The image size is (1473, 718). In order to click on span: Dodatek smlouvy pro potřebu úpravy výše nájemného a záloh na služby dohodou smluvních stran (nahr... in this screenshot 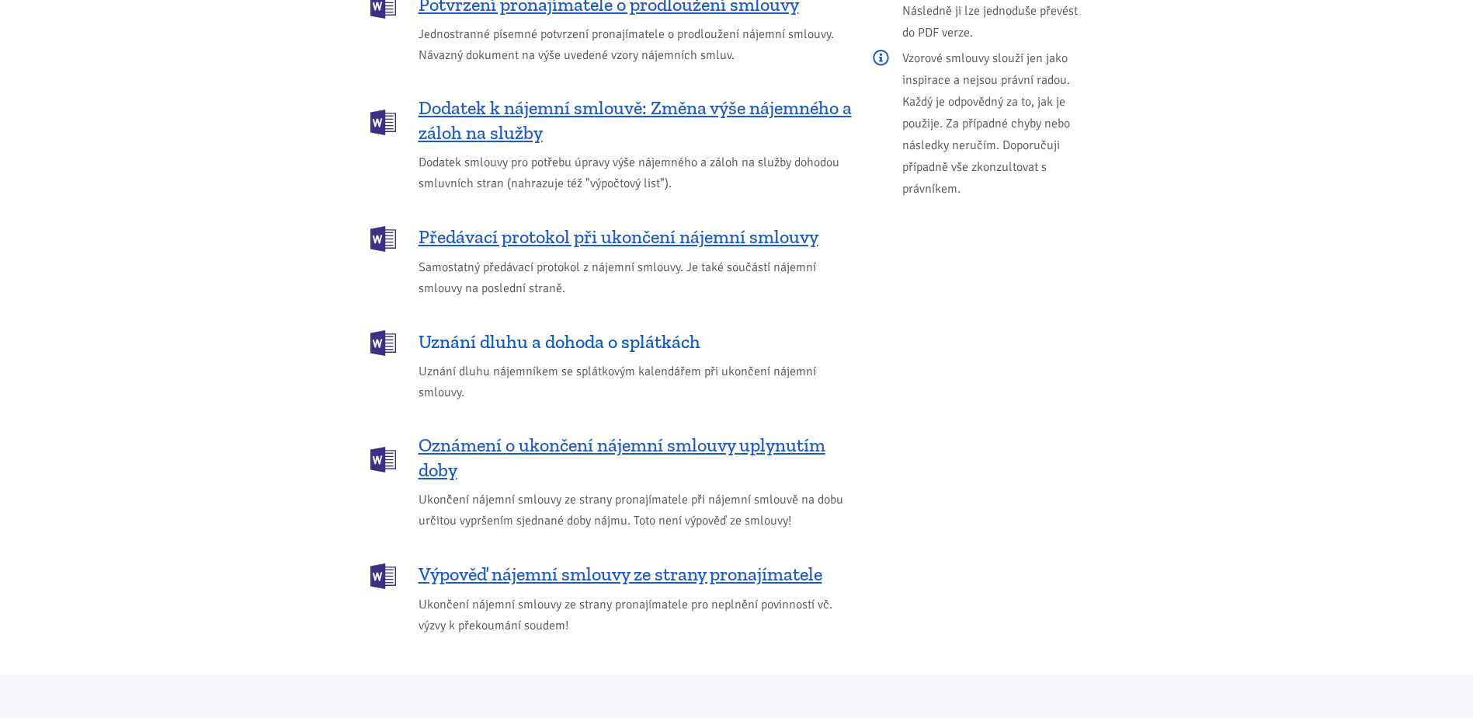, I will do `click(635, 173)`.